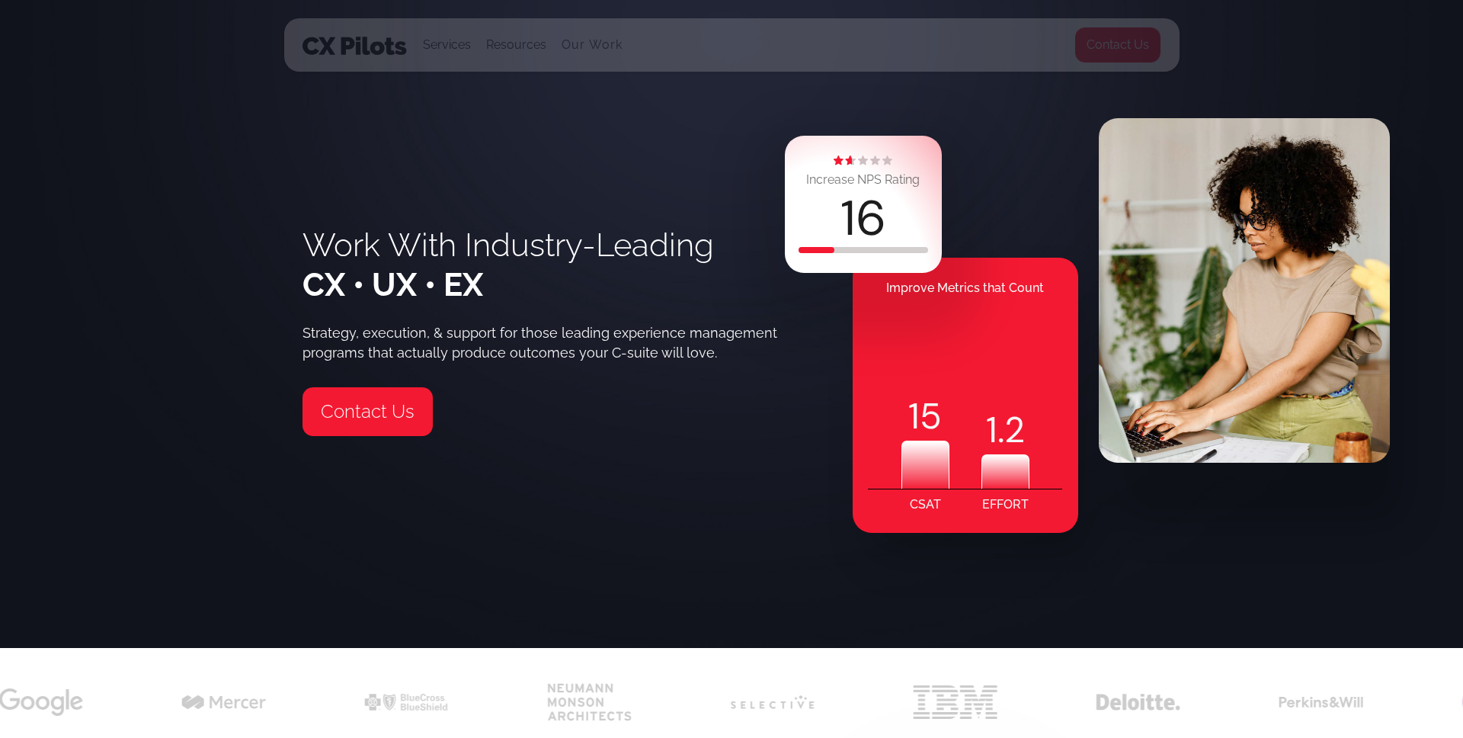  I want to click on div: 15, so click(925, 416).